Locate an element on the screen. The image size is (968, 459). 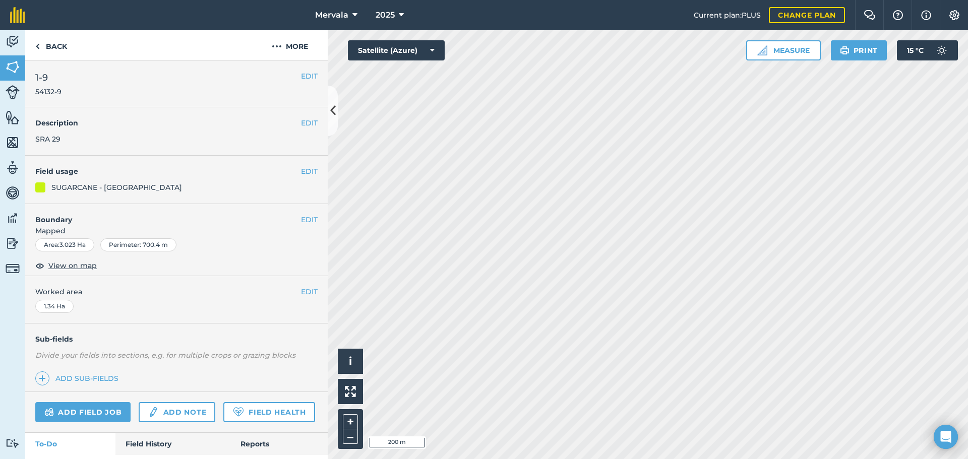
a: Add field job is located at coordinates (83, 412).